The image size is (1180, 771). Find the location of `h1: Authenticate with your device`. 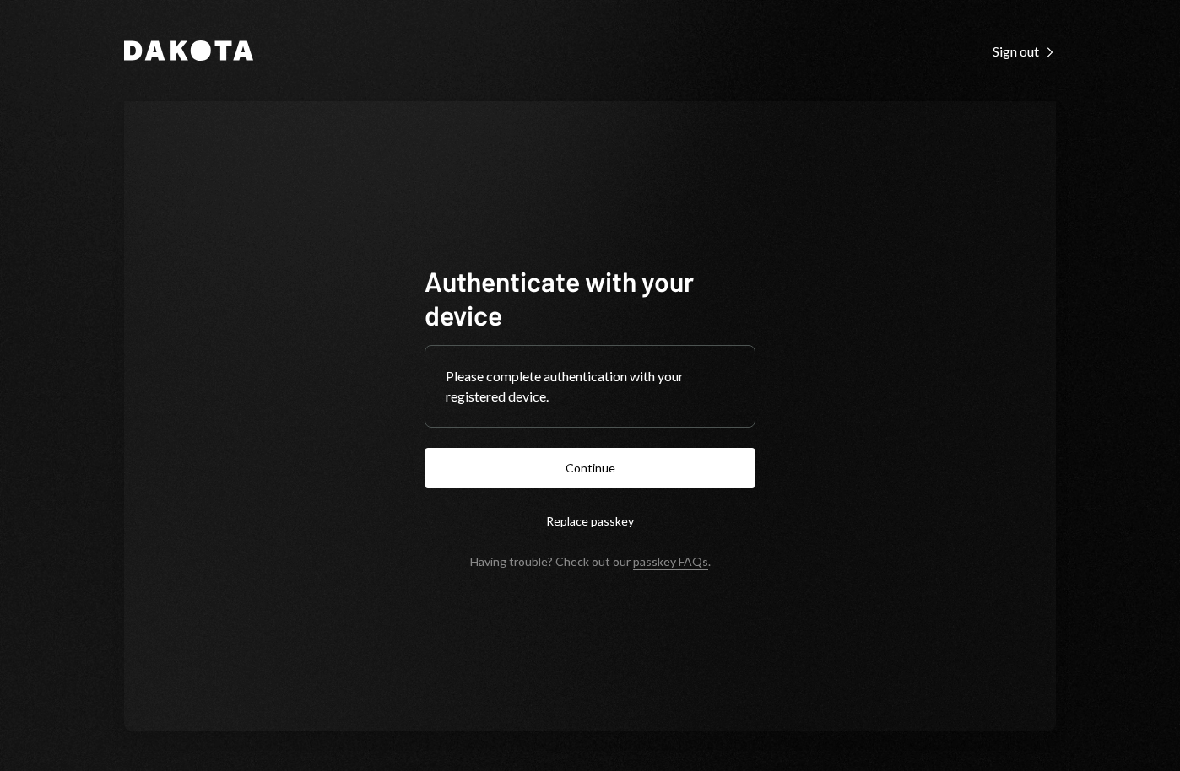

h1: Authenticate with your device is located at coordinates (590, 298).